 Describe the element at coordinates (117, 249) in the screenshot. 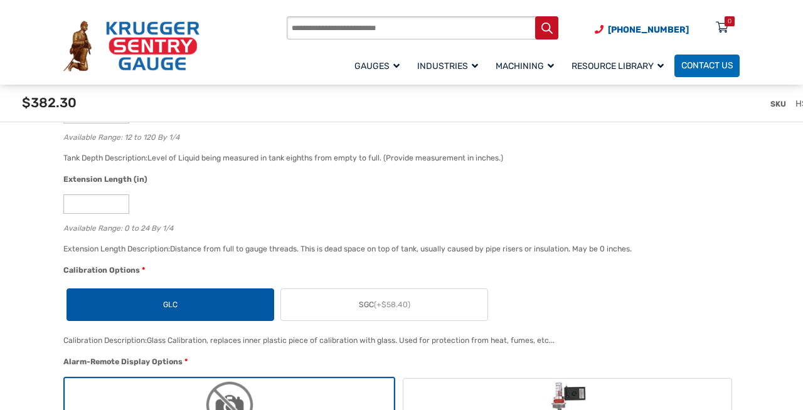

I see `span: Extension Length Description:` at that location.